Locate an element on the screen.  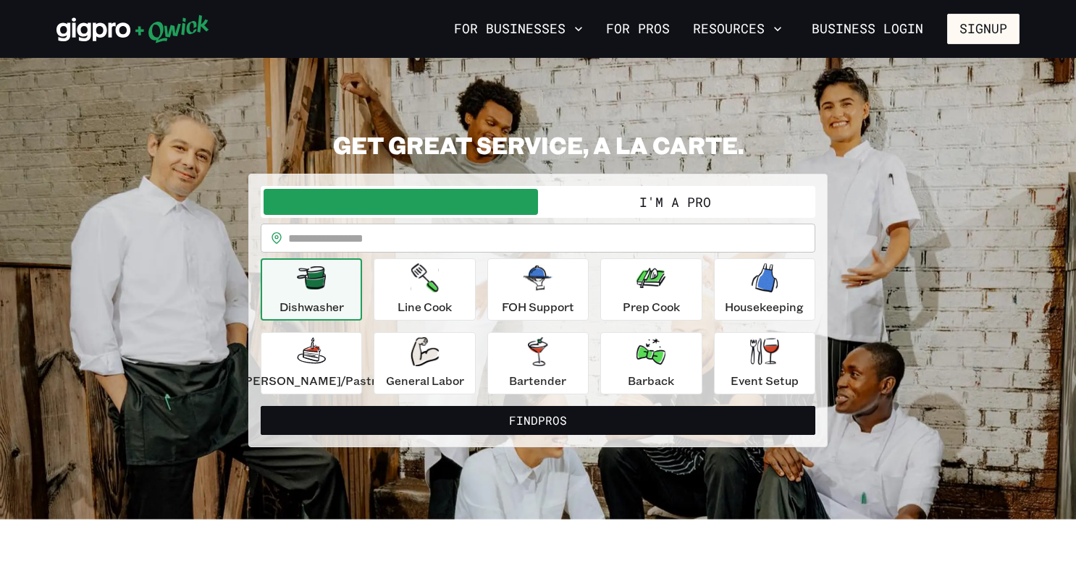
button: Bartender is located at coordinates (538, 363).